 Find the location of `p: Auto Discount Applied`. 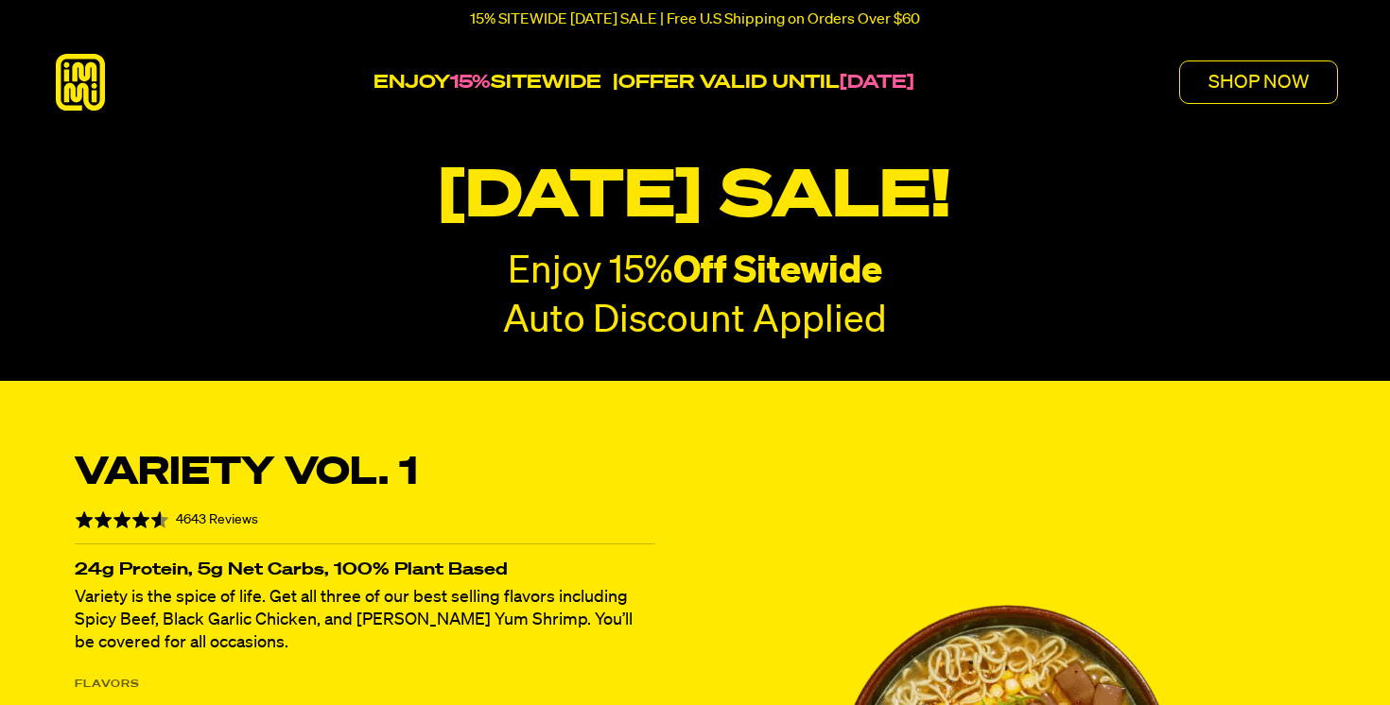

p: Auto Discount Applied is located at coordinates (695, 321).